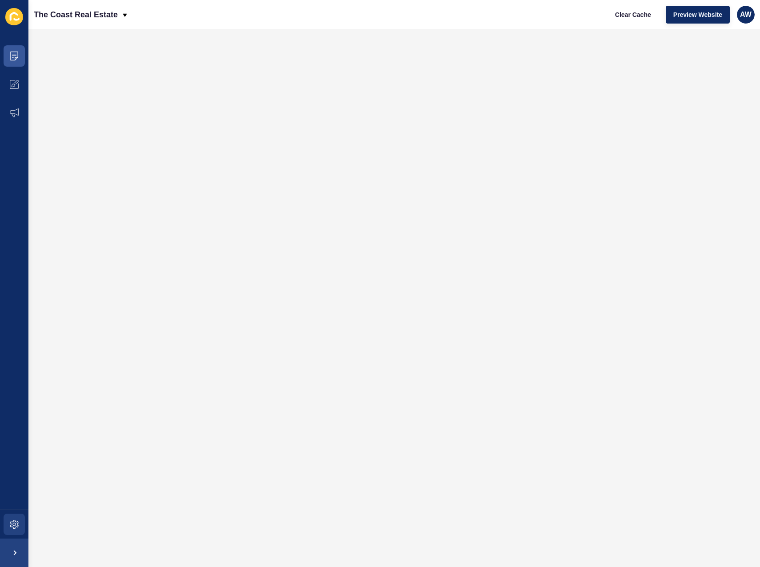 The width and height of the screenshot is (760, 567). Describe the element at coordinates (746, 15) in the screenshot. I see `span: AW` at that location.